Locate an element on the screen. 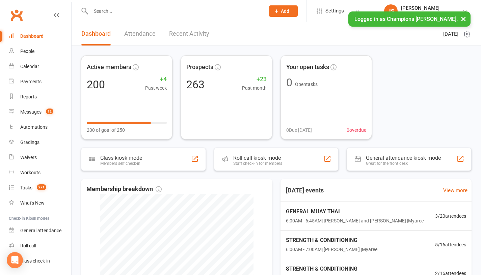 Image resolution: width=481 pixels, height=275 pixels. a: Waivers is located at coordinates (40, 158).